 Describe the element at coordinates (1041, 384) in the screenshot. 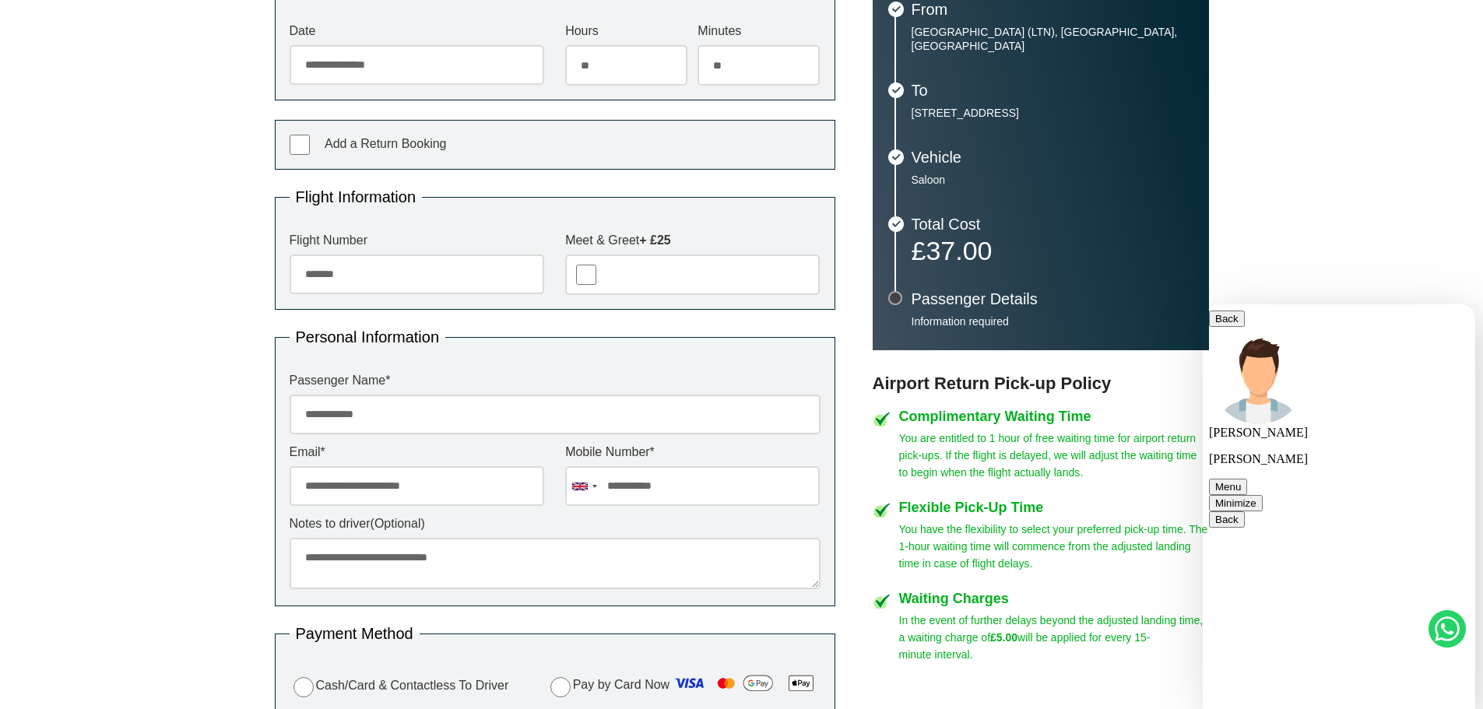

I see `h3: Airport Return Pick-up Policy` at that location.